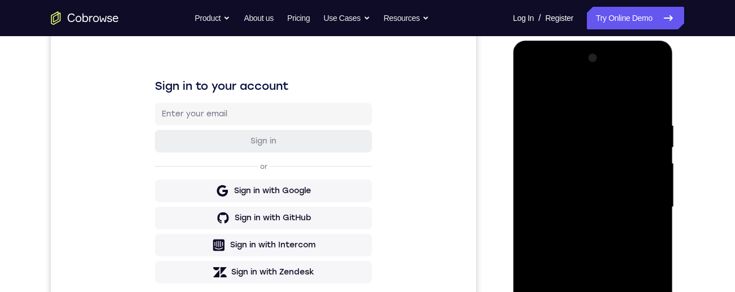 The width and height of the screenshot is (735, 292). Describe the element at coordinates (212, 272) in the screenshot. I see `button: Sign in with Zendesk` at that location.